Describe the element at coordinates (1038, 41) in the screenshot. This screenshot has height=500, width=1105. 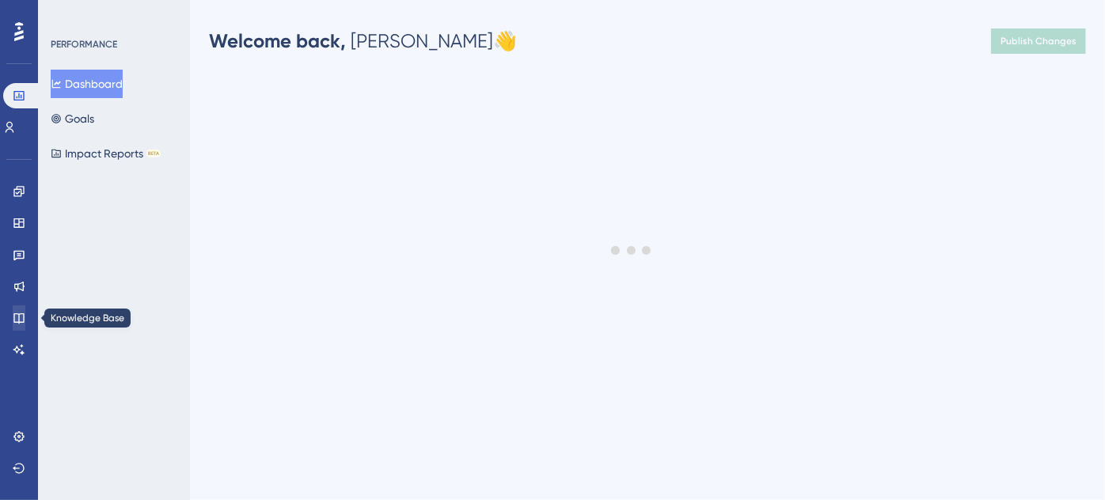
I see `button: Publish Changes` at that location.